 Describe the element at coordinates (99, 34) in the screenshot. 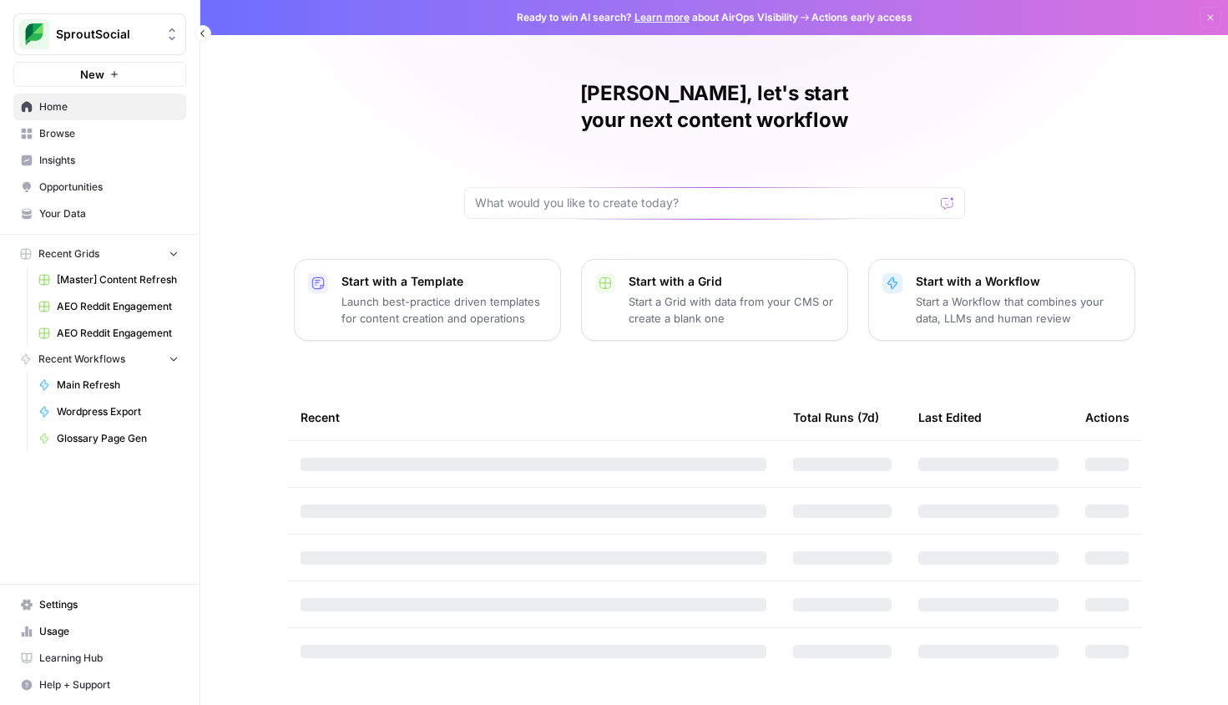

I see `button: Workspace: SproutSocial` at that location.